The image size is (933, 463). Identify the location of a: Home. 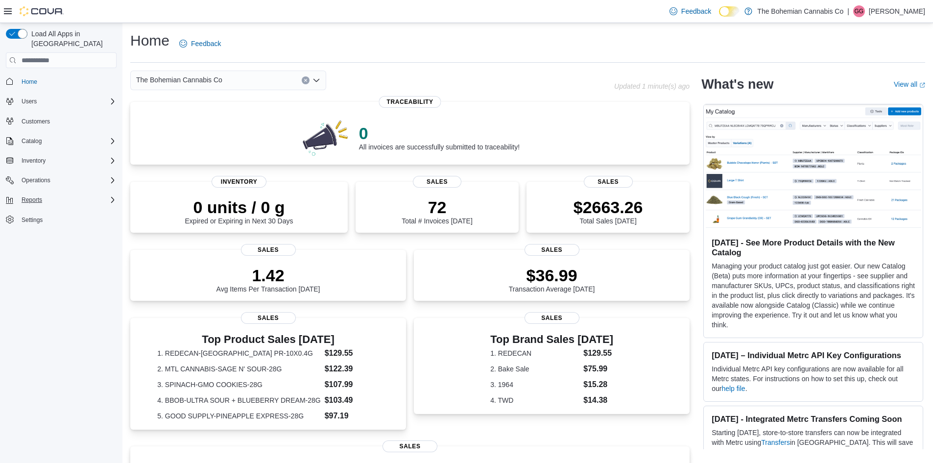
(29, 82).